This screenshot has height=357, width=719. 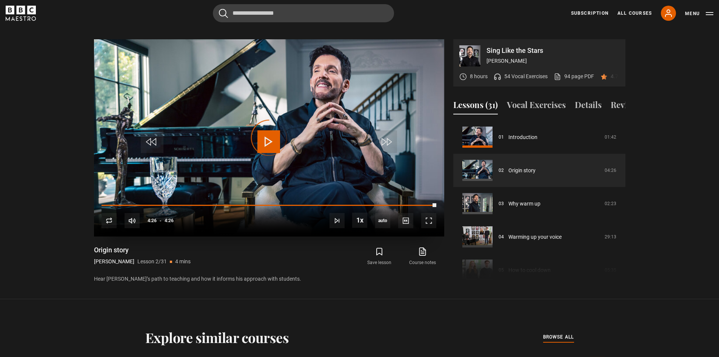 I want to click on a: 94 page PDF, so click(x=574, y=76).